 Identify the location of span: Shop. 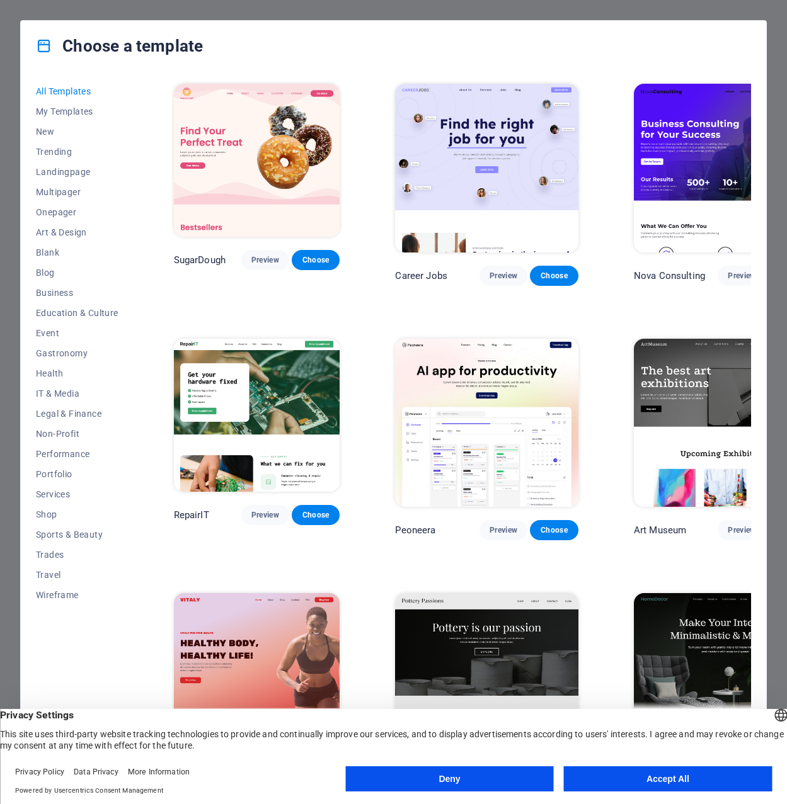
(77, 515).